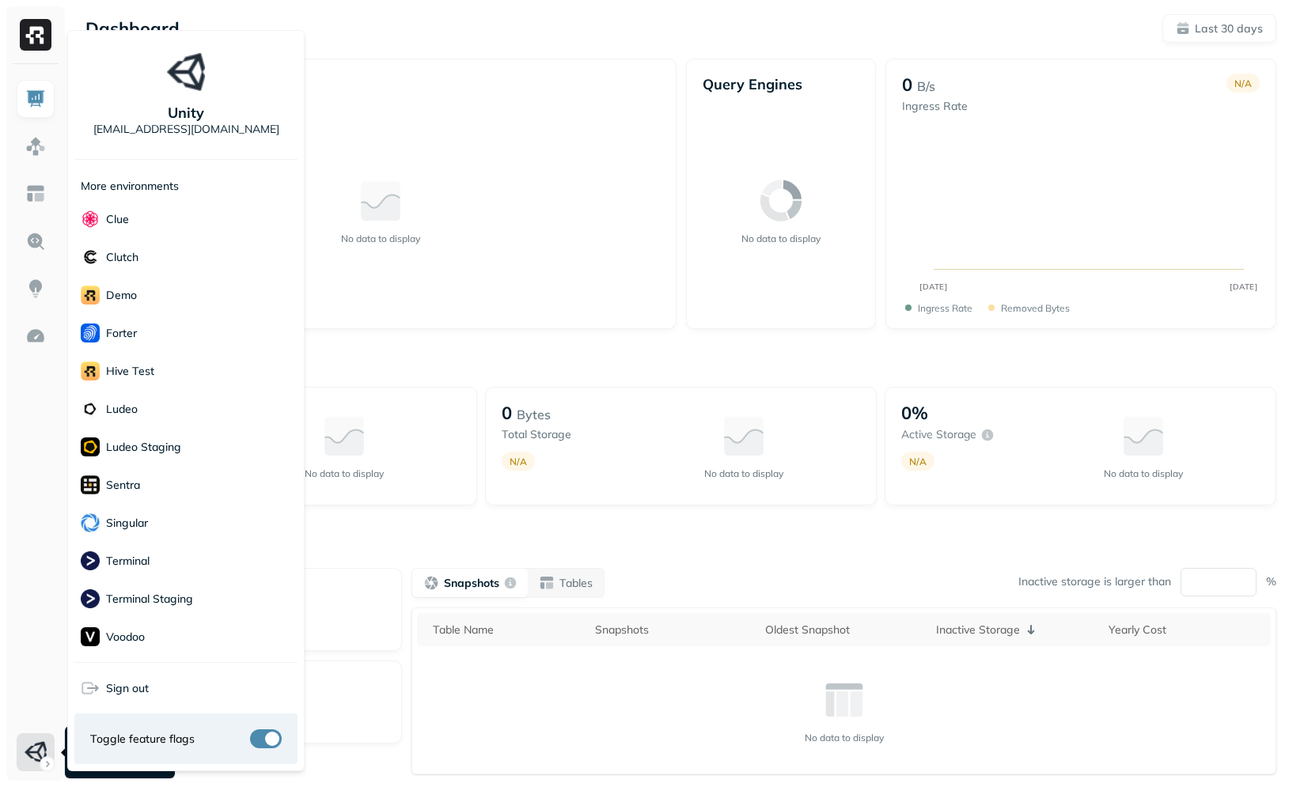 This screenshot has width=1304, height=787. What do you see at coordinates (125, 637) in the screenshot?
I see `p: Voodoo` at bounding box center [125, 637].